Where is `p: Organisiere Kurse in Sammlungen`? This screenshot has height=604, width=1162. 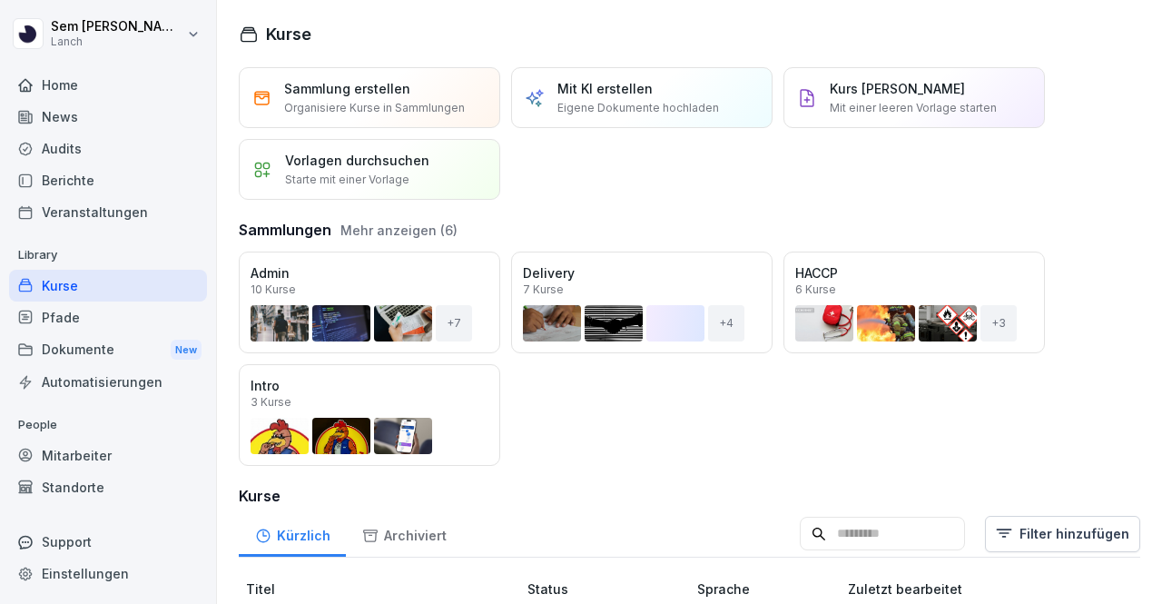 p: Organisiere Kurse in Sammlungen is located at coordinates (374, 108).